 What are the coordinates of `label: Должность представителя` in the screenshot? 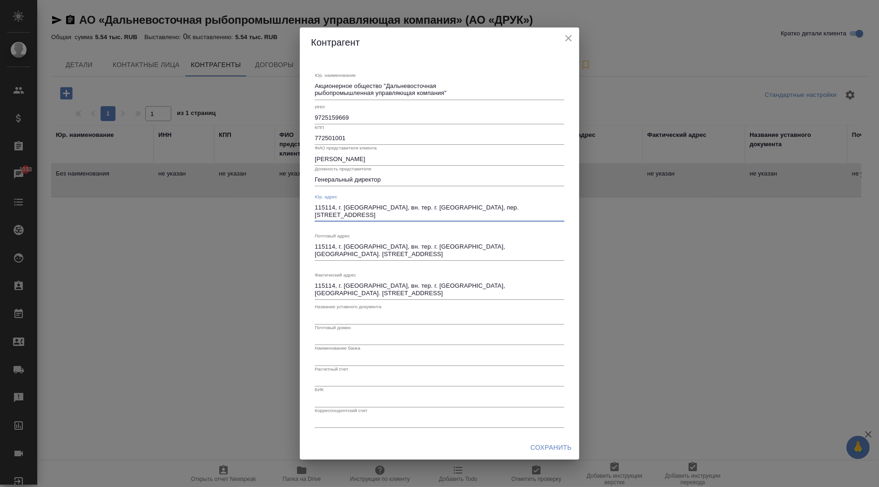 It's located at (343, 168).